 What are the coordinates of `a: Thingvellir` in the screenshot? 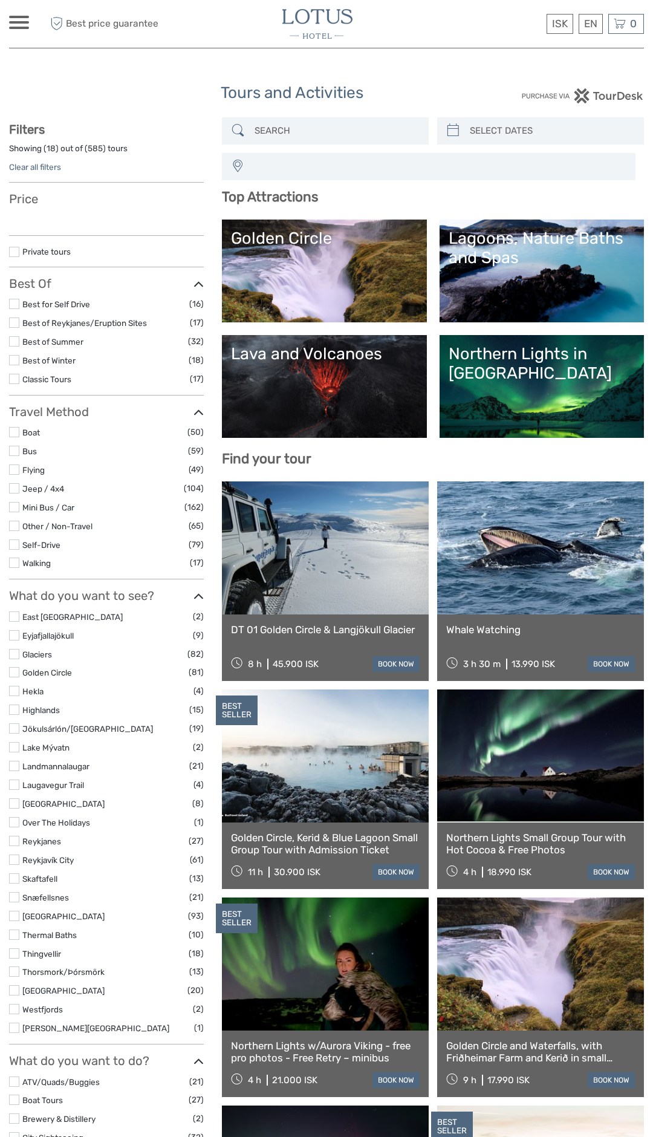 It's located at (42, 954).